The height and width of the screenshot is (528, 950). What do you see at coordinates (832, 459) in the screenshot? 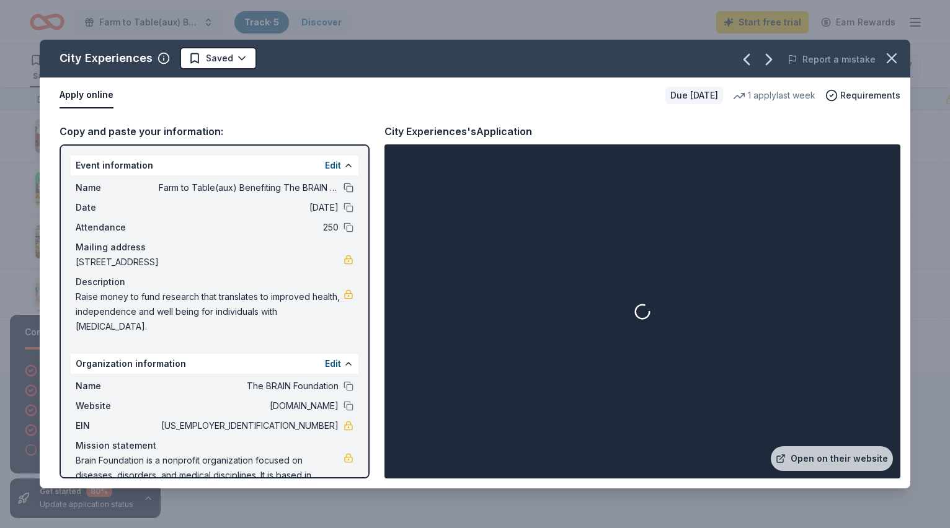
I see `a: Open on their website` at bounding box center [832, 459].